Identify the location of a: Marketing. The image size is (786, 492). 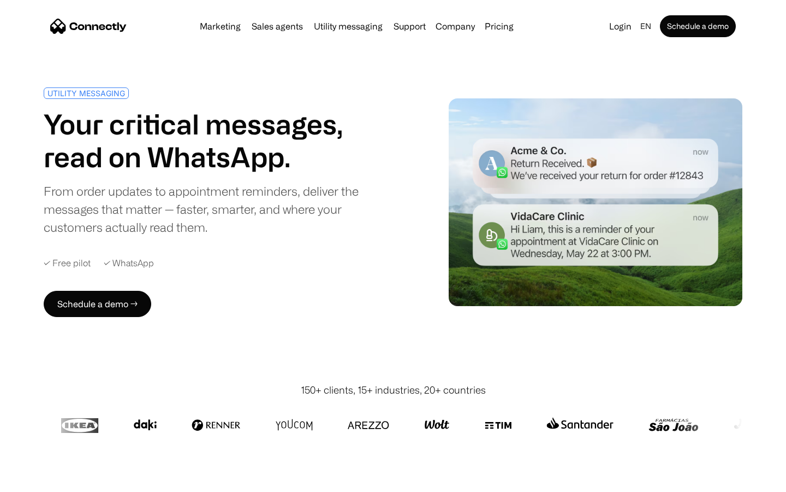
(220, 26).